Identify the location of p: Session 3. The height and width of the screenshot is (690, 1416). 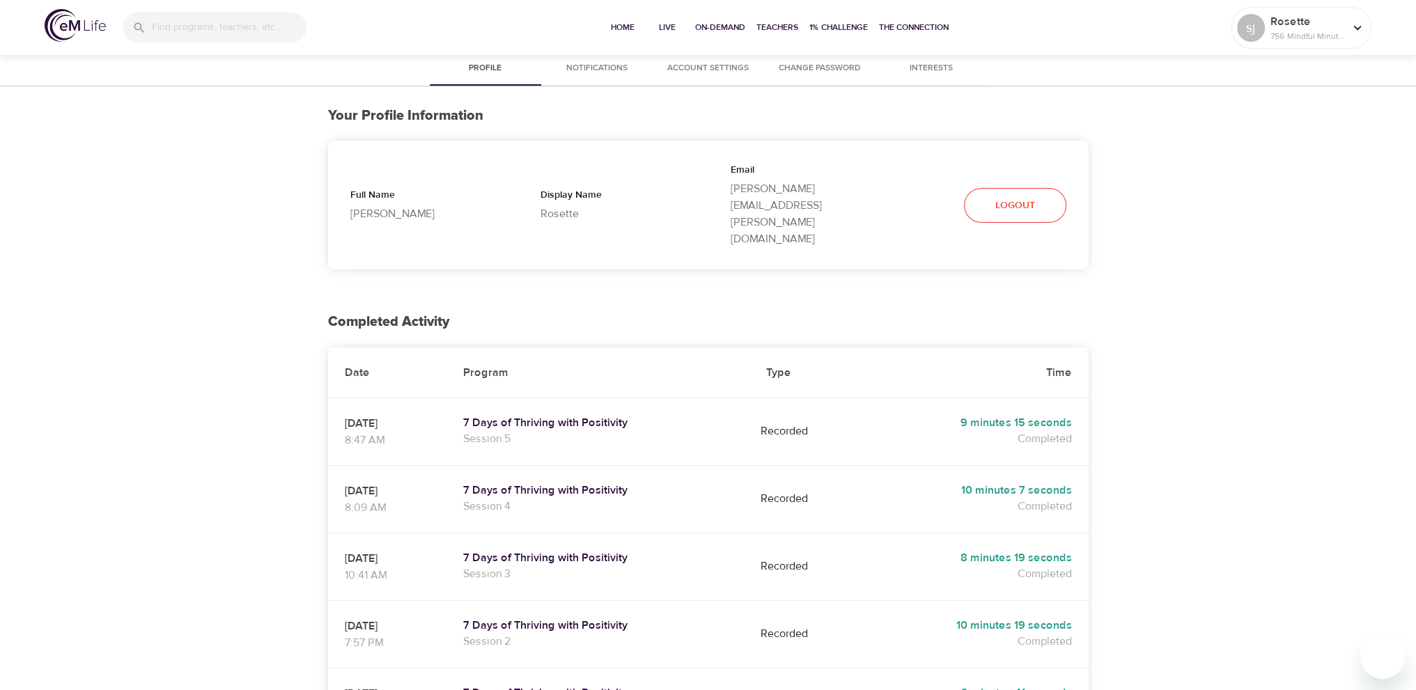
(598, 574).